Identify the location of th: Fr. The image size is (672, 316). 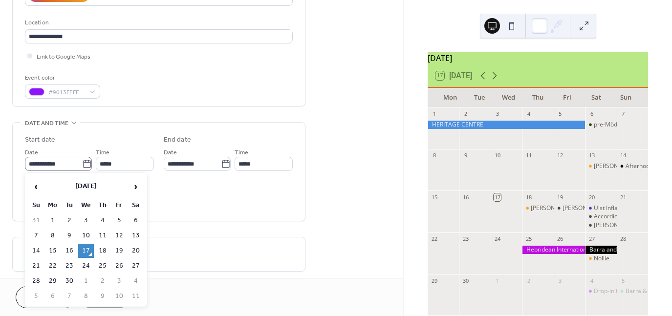
(119, 205).